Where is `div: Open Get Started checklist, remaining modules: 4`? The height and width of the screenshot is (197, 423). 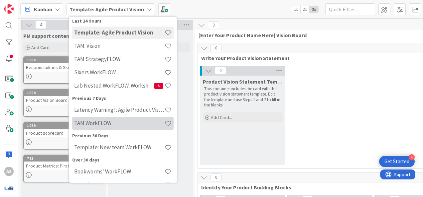
div: Open Get Started checklist, remaining modules: 4 is located at coordinates (396, 162).